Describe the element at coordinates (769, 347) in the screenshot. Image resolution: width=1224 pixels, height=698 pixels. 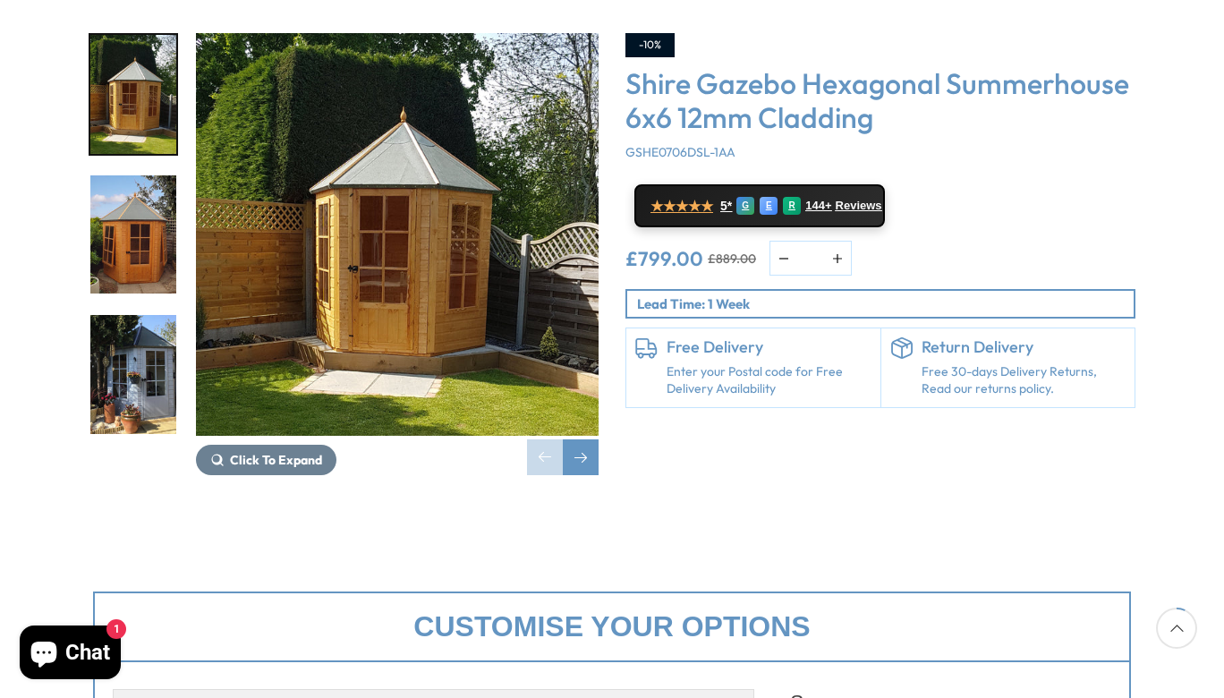
I see `h6: Free Delivery` at that location.